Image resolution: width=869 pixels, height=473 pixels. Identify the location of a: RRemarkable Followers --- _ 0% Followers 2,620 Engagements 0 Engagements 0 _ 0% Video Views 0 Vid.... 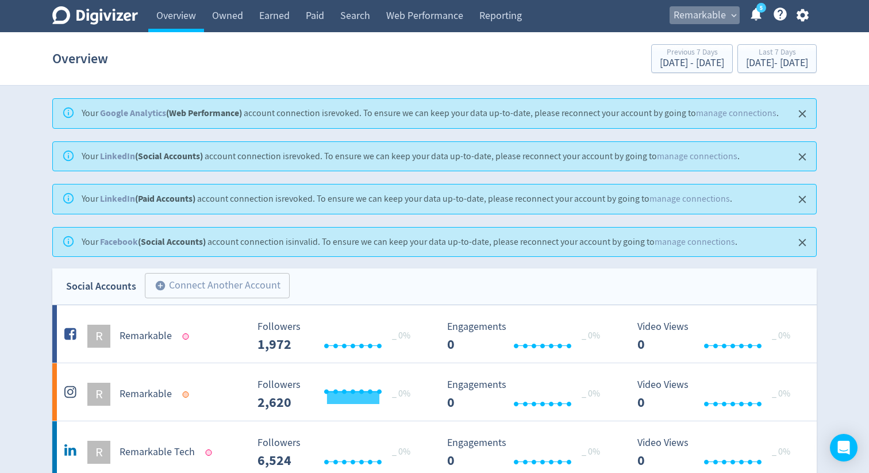
(434, 392).